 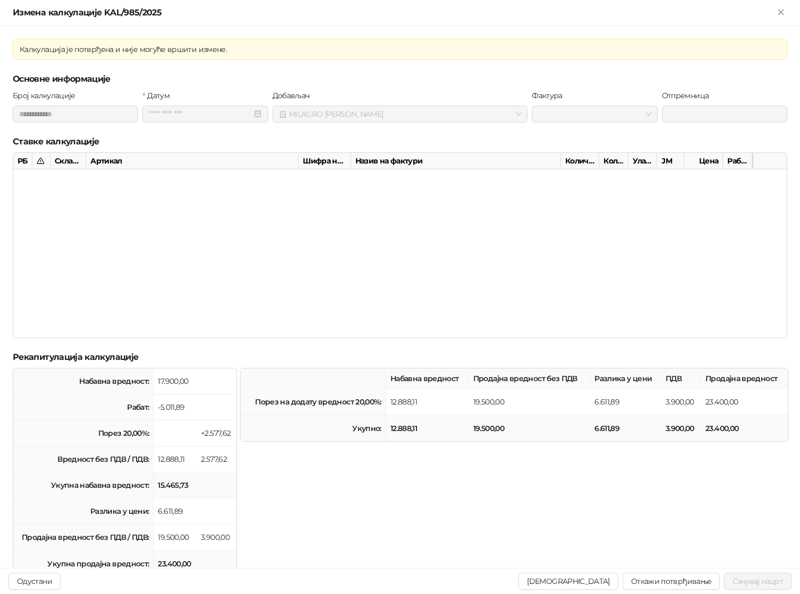 What do you see at coordinates (200, 114) in the screenshot?
I see `input: Датум` at bounding box center [200, 114].